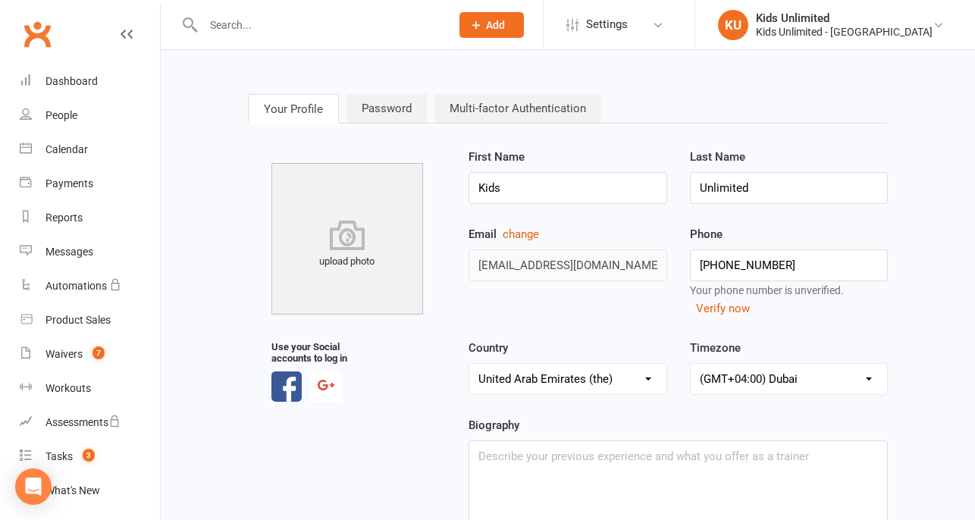 The height and width of the screenshot is (520, 975). Describe the element at coordinates (521, 234) in the screenshot. I see `button: Email` at that location.